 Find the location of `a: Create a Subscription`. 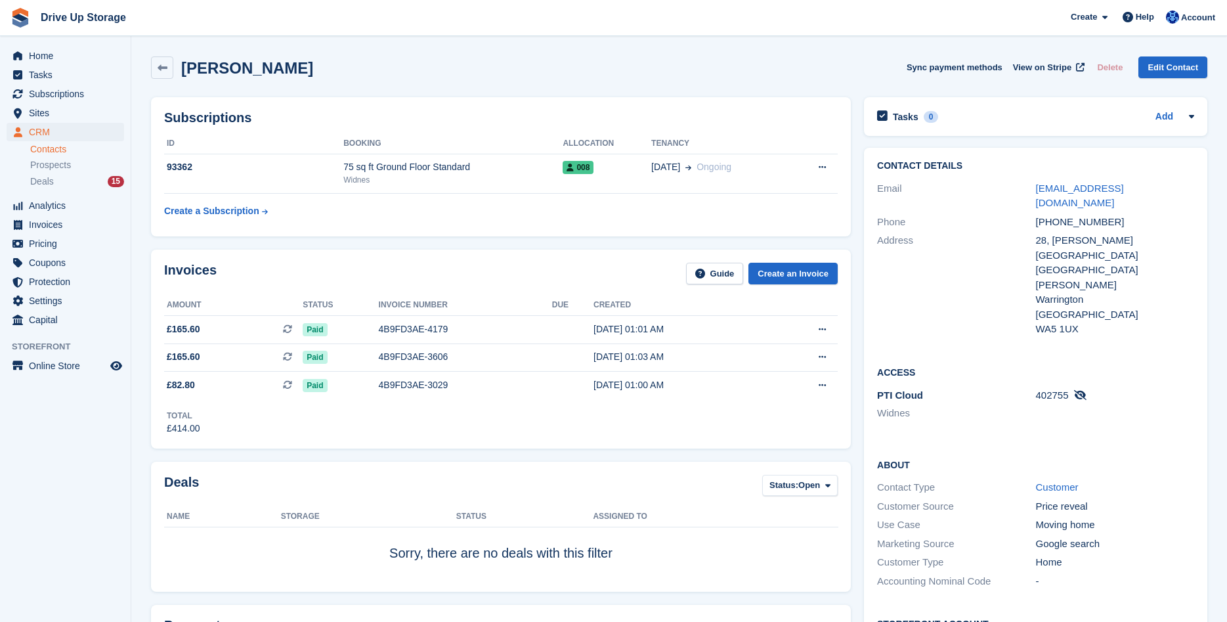

a: Create a Subscription is located at coordinates (216, 211).